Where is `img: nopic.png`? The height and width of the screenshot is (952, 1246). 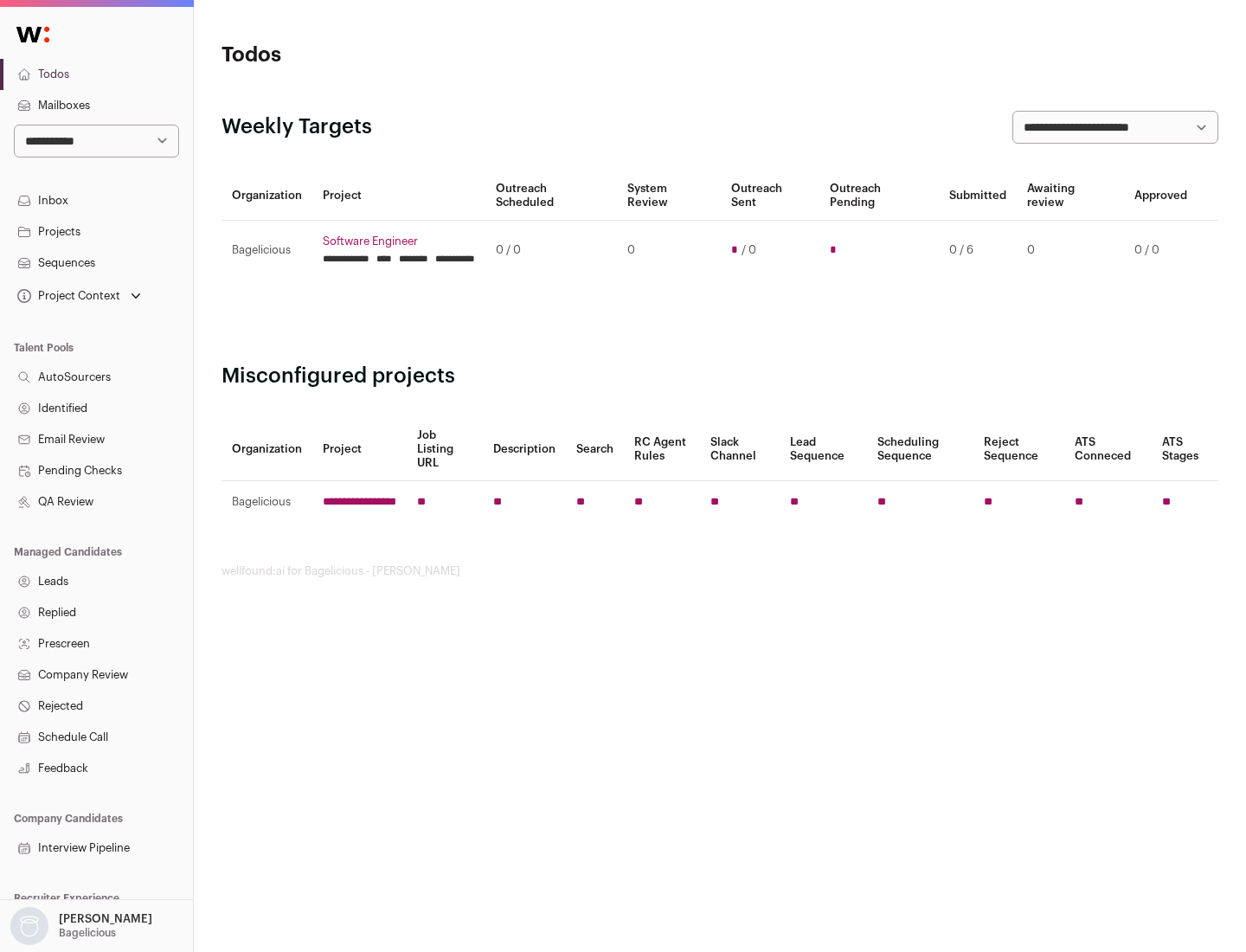
img: nopic.png is located at coordinates (29, 926).